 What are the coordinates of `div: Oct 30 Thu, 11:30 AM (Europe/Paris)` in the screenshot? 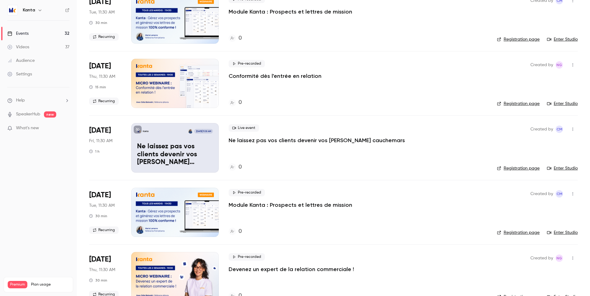 It's located at (105, 83).